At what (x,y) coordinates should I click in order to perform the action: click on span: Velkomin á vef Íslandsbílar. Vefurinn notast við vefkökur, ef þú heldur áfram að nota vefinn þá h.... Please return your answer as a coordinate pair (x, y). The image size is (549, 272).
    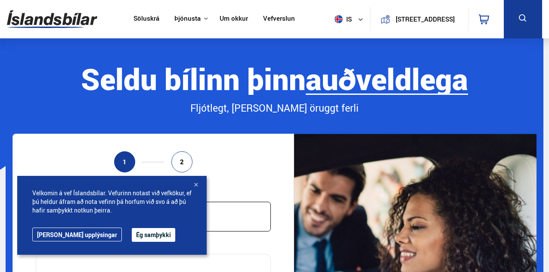
    Looking at the image, I should click on (112, 202).